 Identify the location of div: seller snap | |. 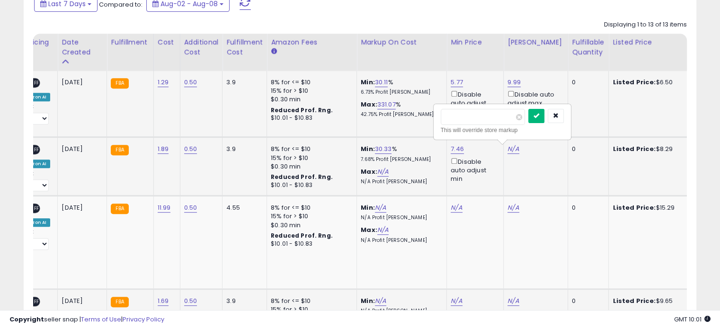
(87, 319).